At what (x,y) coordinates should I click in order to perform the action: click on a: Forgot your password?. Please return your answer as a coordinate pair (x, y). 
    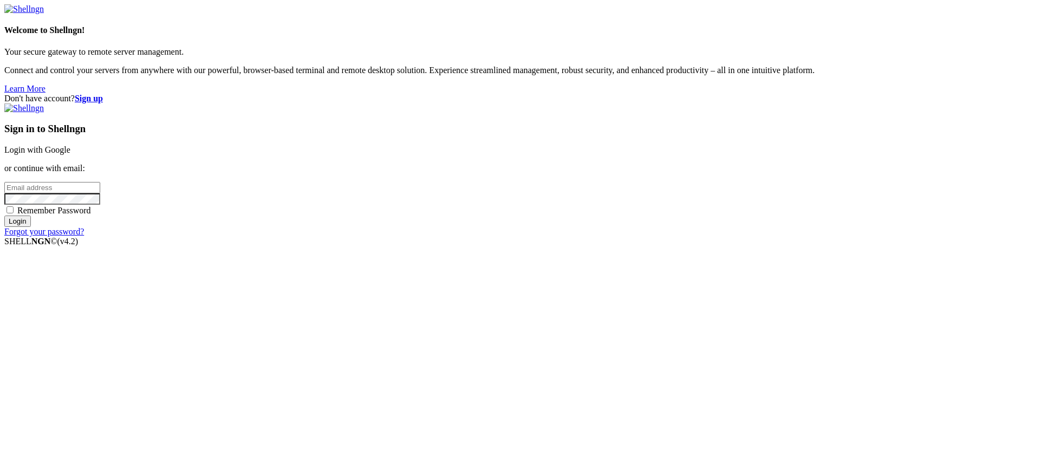
    Looking at the image, I should click on (44, 231).